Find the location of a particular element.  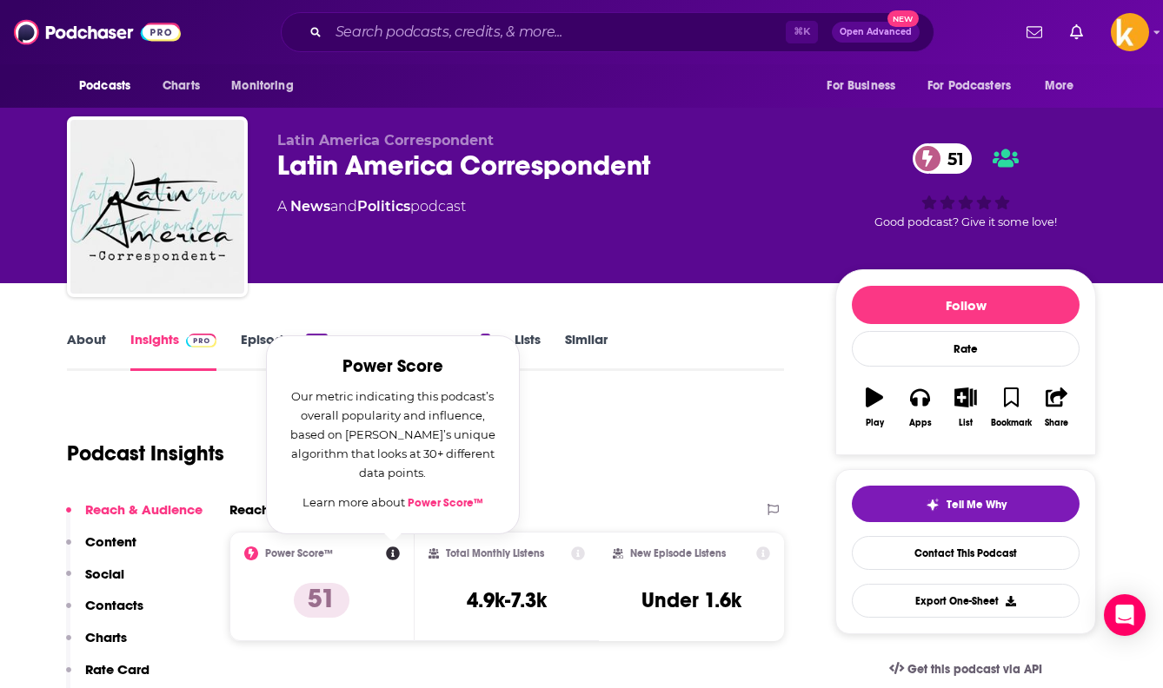

div: 1 is located at coordinates (485, 340).